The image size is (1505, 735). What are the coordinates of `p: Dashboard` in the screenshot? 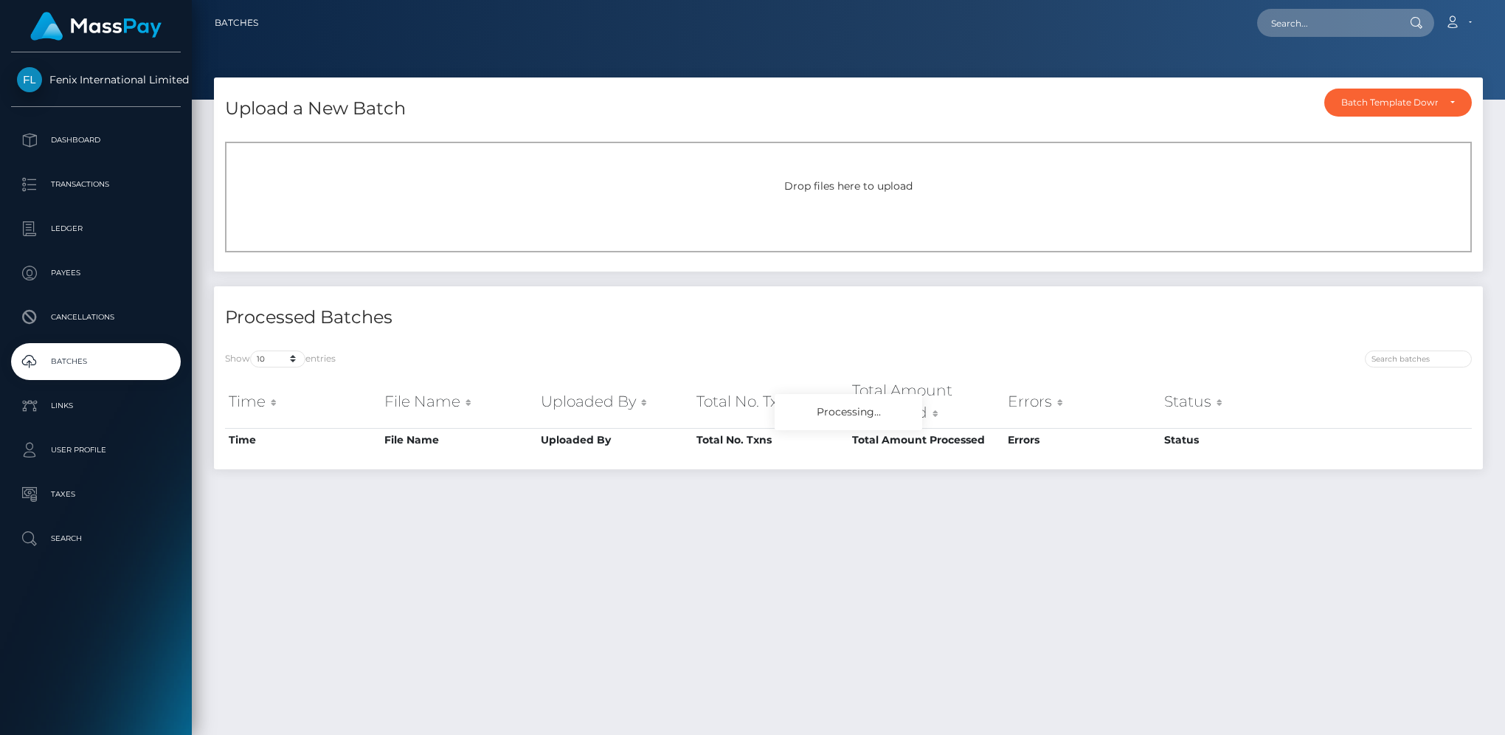 It's located at (96, 140).